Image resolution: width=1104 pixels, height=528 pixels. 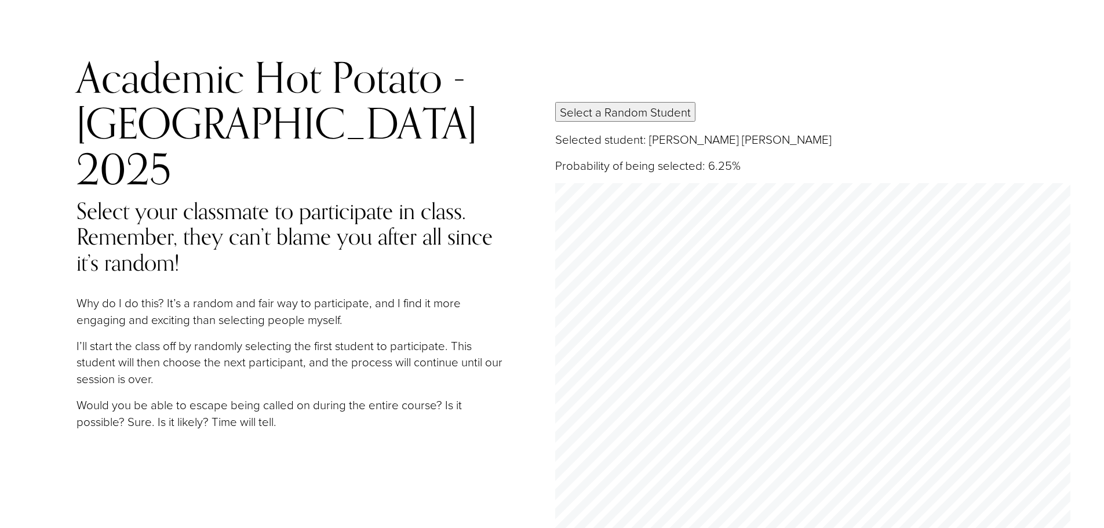 What do you see at coordinates (625, 112) in the screenshot?
I see `button: Select a Random Student` at bounding box center [625, 112].